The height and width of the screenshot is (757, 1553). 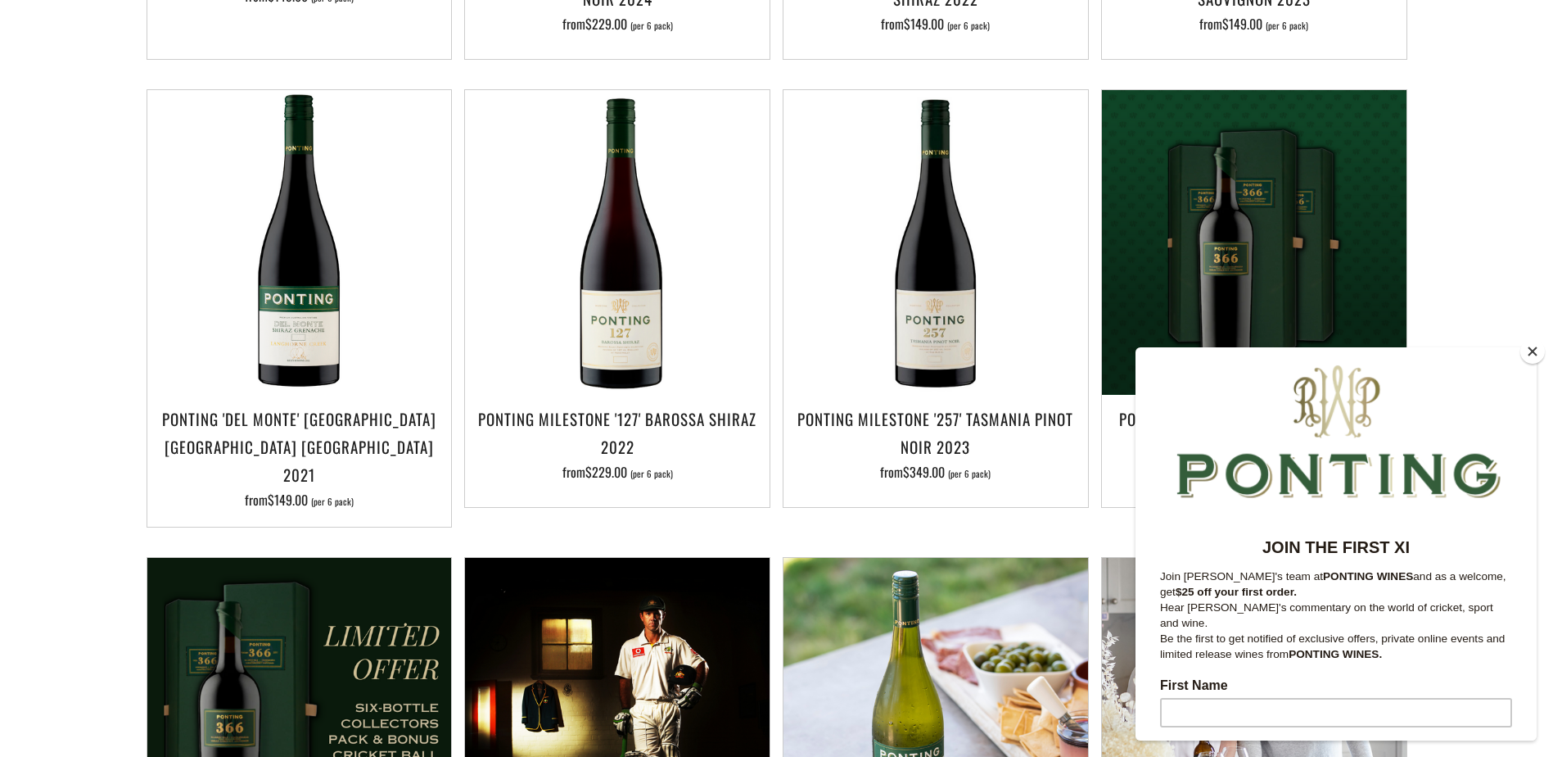 I want to click on h3: Ponting Milestone '127' Barossa Shiraz 2022, so click(x=617, y=432).